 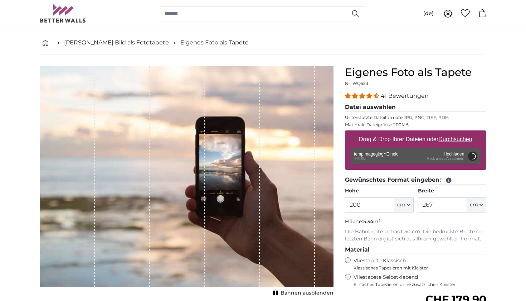 What do you see at coordinates (417, 264) in the screenshot?
I see `label: Vliestapete Klassisch` at bounding box center [417, 264].